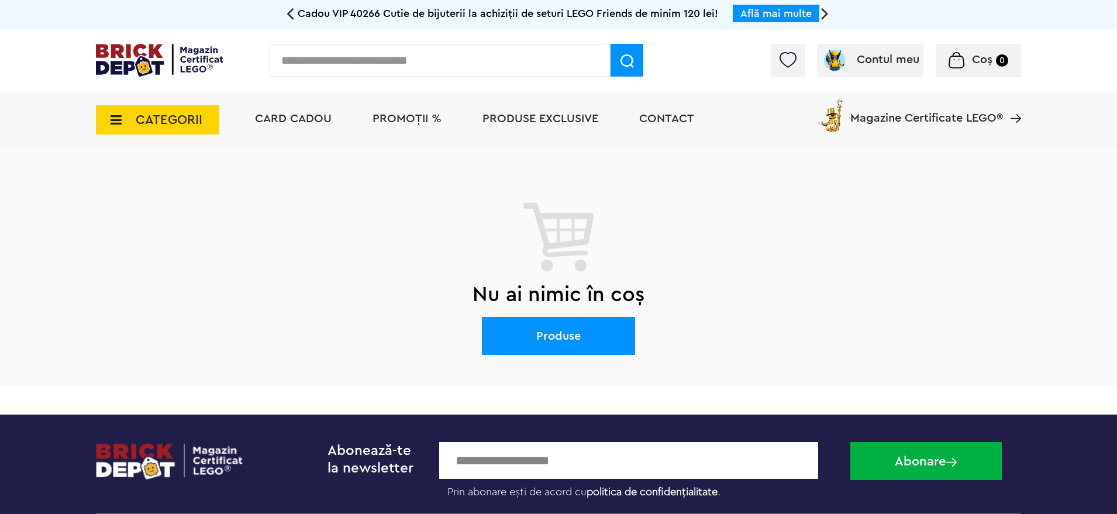  What do you see at coordinates (982, 60) in the screenshot?
I see `span: Coș` at bounding box center [982, 60].